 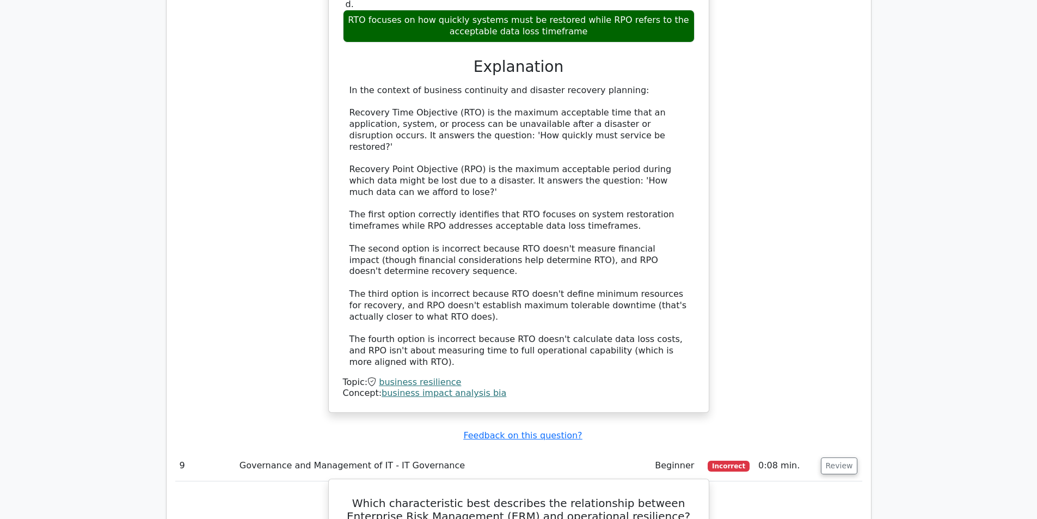 What do you see at coordinates (677, 466) in the screenshot?
I see `td: Beginner` at bounding box center [677, 466].